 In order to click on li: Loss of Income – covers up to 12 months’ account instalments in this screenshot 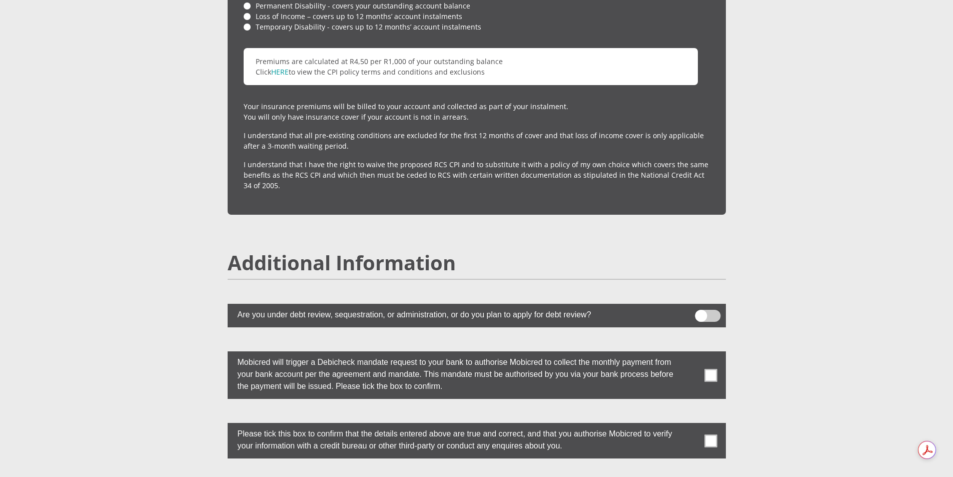, I will do `click(477, 16)`.